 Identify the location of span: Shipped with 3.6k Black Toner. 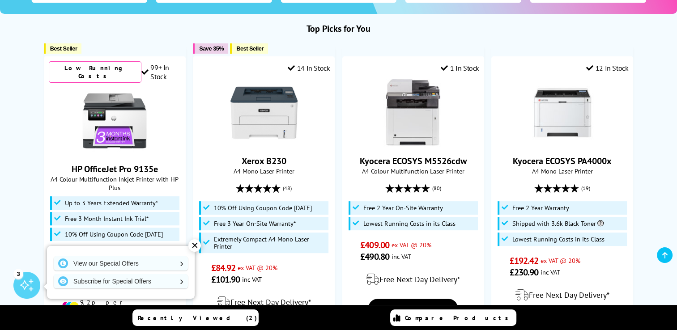
(558, 224).